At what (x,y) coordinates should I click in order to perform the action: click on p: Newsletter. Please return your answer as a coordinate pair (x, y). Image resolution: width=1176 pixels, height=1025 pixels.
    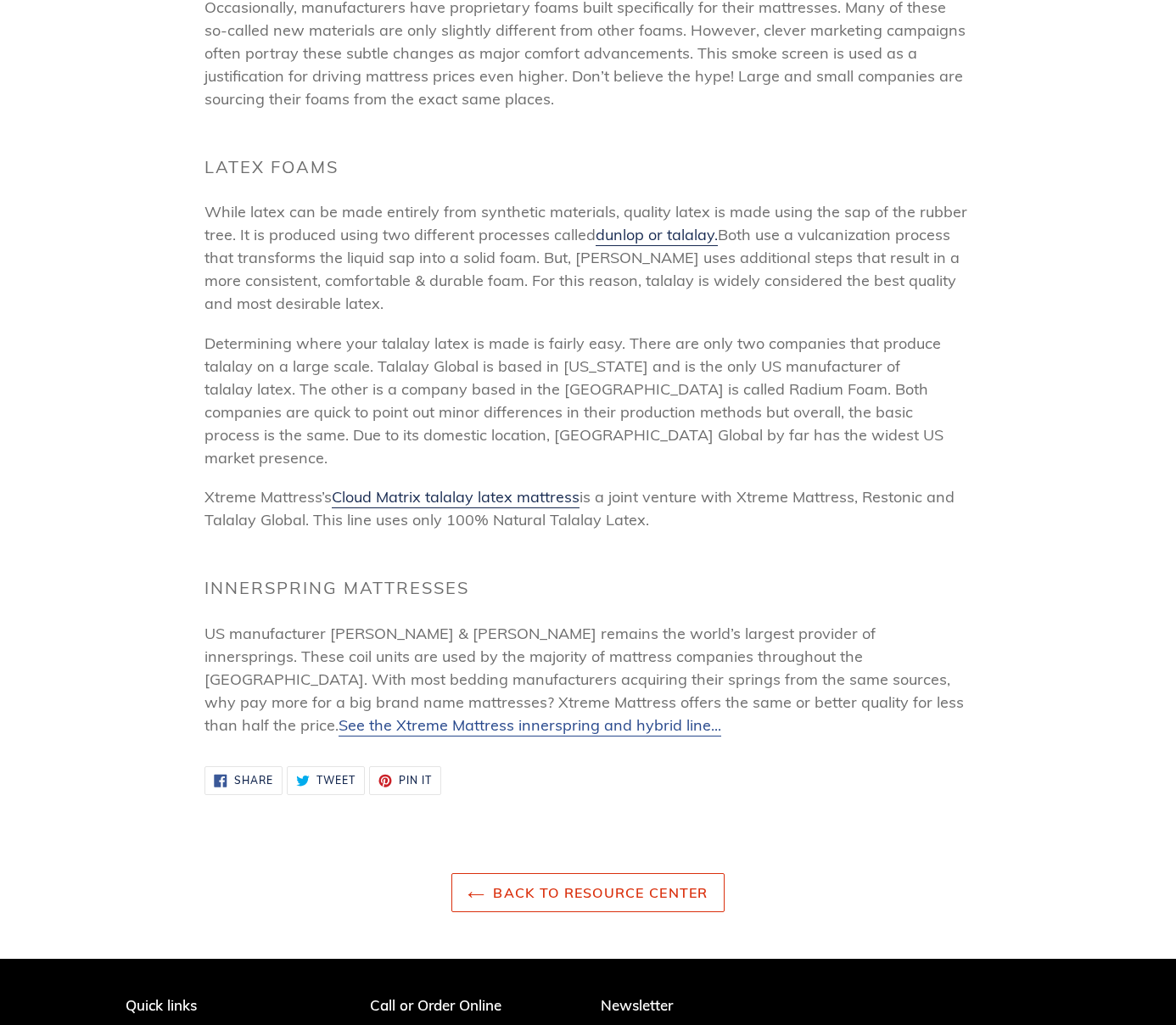
    Looking at the image, I should click on (826, 1006).